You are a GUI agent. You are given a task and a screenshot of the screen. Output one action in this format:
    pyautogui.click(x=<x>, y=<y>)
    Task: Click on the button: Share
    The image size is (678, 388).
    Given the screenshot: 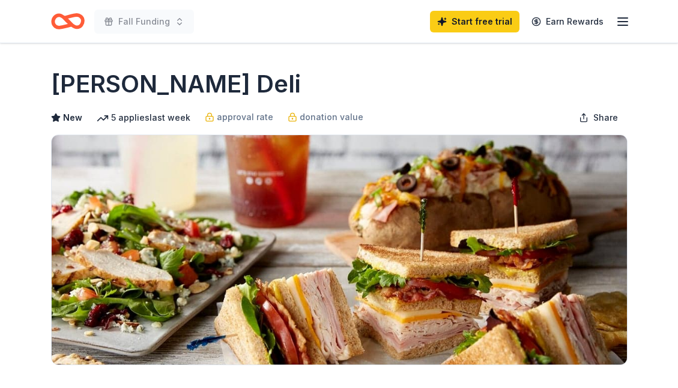 What is the action you would take?
    pyautogui.click(x=598, y=118)
    